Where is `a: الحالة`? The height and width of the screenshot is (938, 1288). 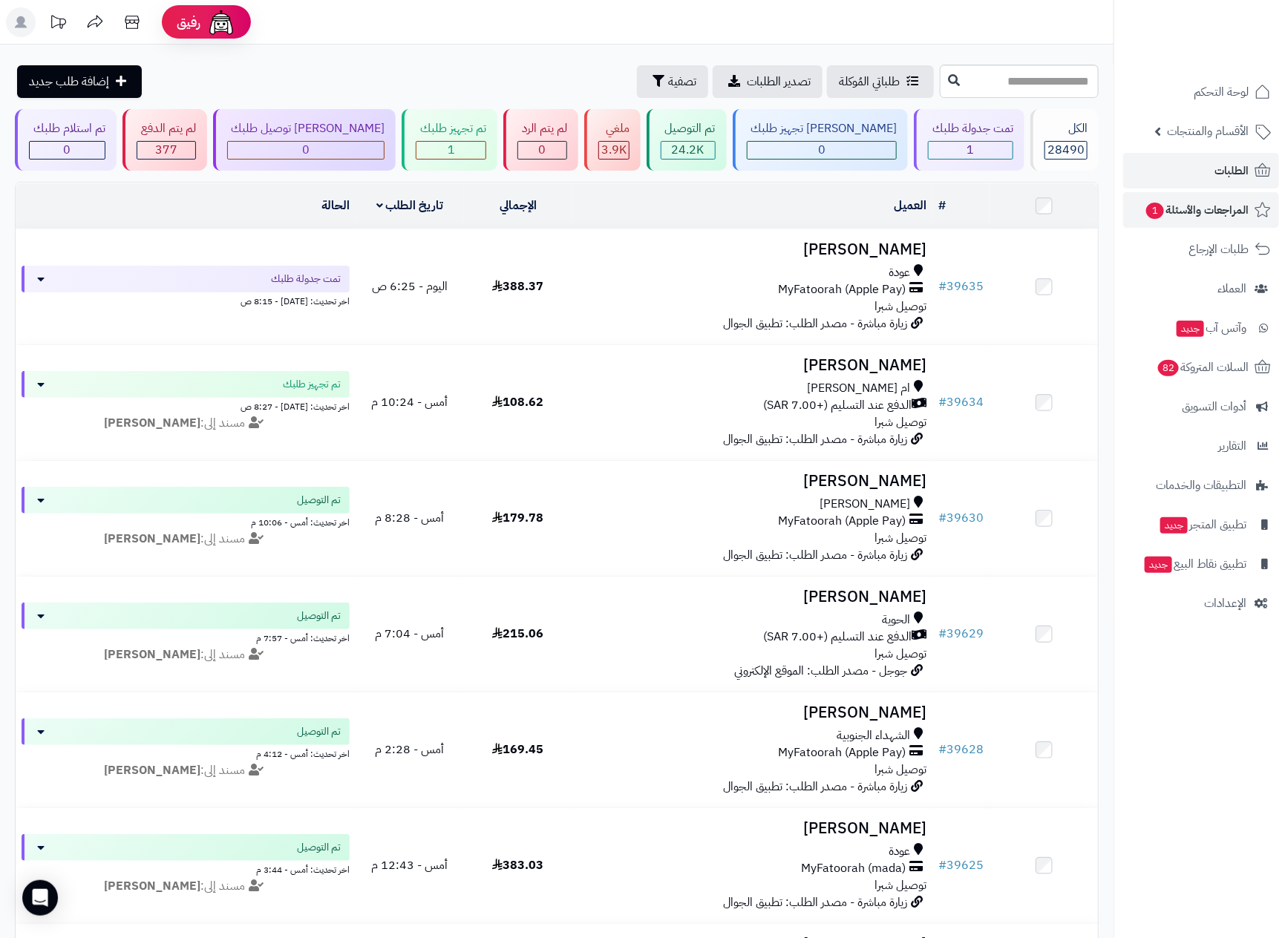
a: الحالة is located at coordinates (336, 206).